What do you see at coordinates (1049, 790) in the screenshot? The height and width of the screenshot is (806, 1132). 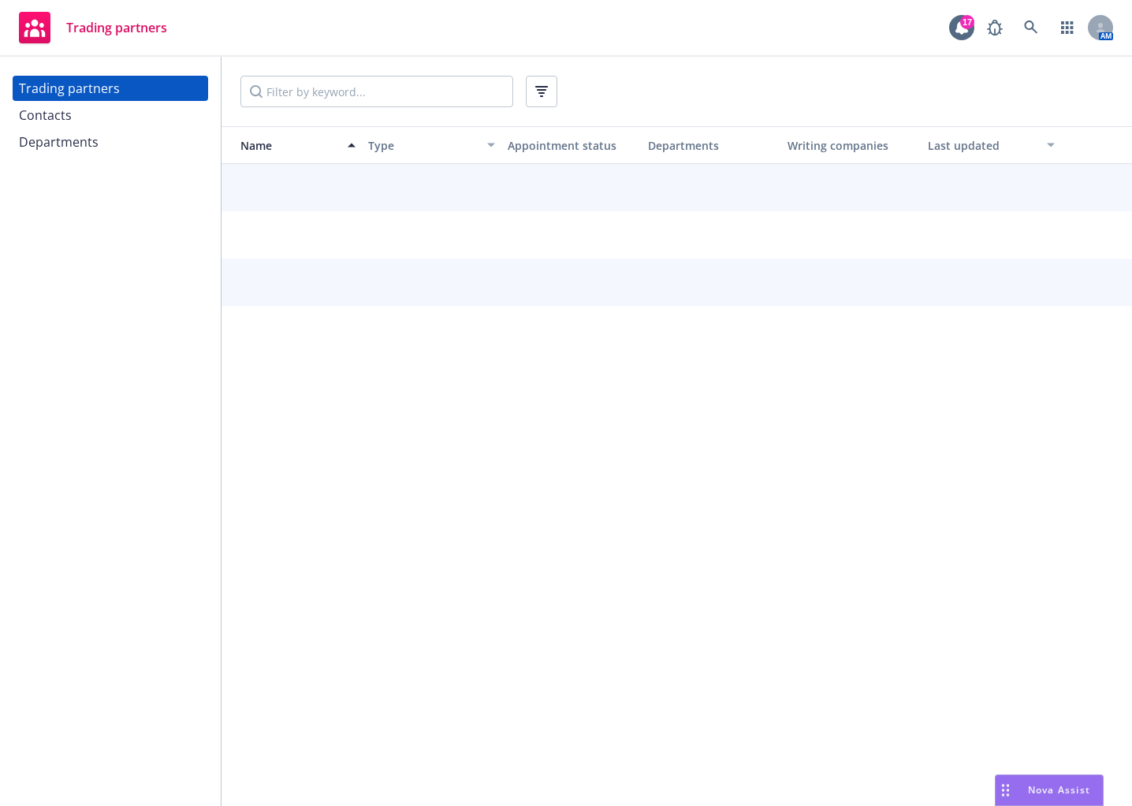 I see `button: Nova Assist` at bounding box center [1049, 790].